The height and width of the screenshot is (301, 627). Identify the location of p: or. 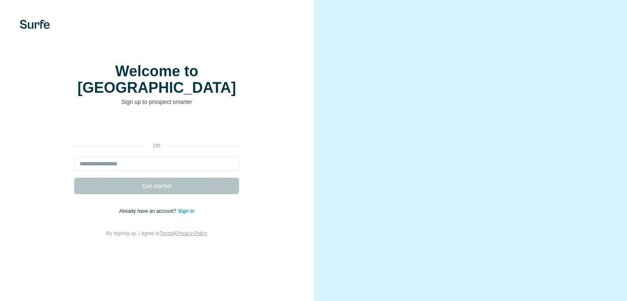
(157, 146).